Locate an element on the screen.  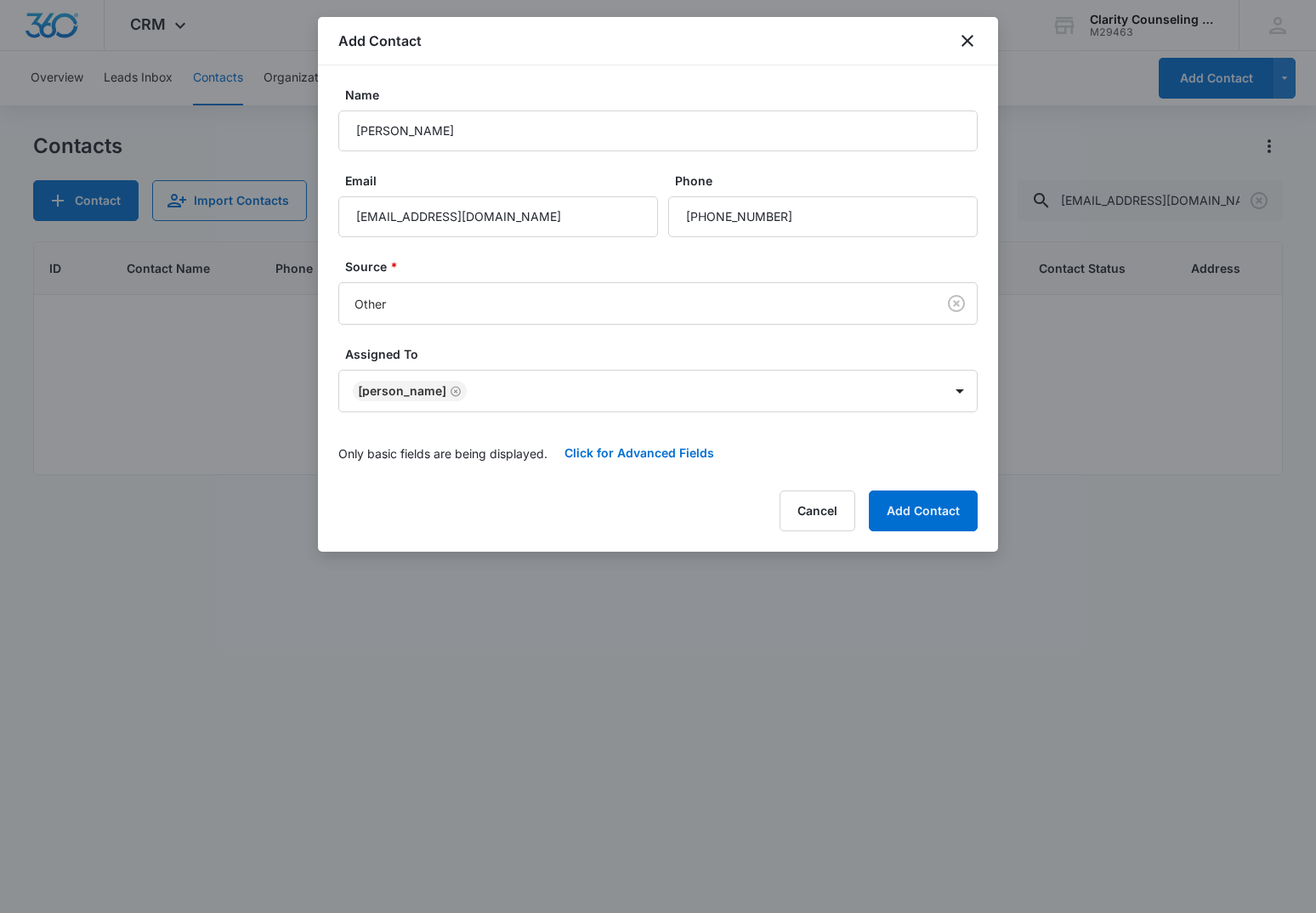
label: Source is located at coordinates (665, 266).